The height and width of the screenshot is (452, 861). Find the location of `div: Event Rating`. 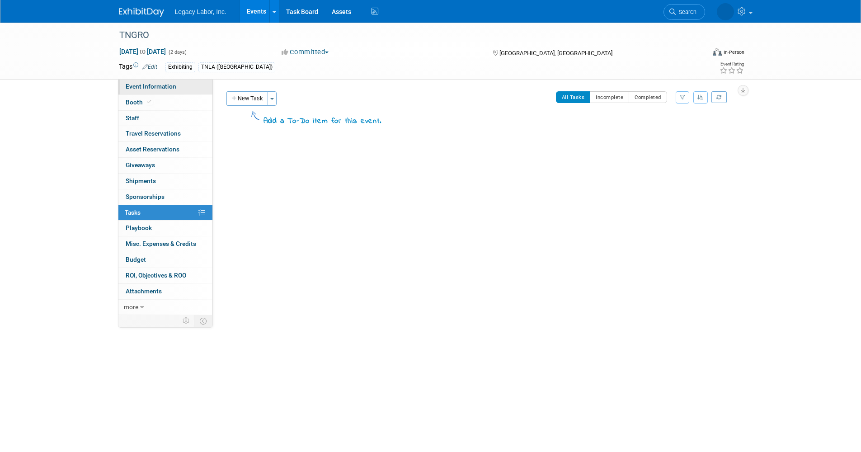

div: Event Rating is located at coordinates (732, 64).